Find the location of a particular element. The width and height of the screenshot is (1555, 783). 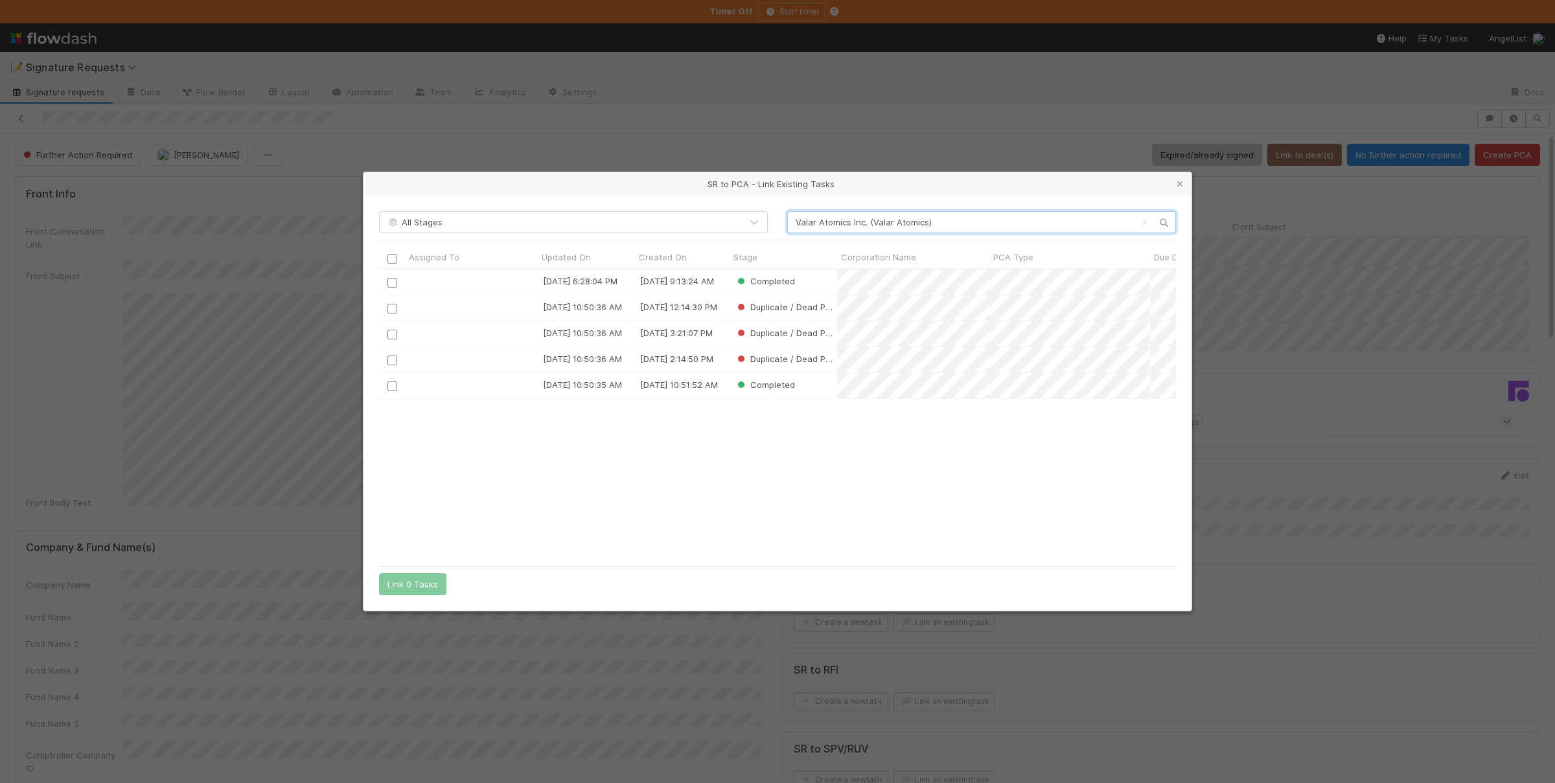

span: Updated On is located at coordinates (566, 257).